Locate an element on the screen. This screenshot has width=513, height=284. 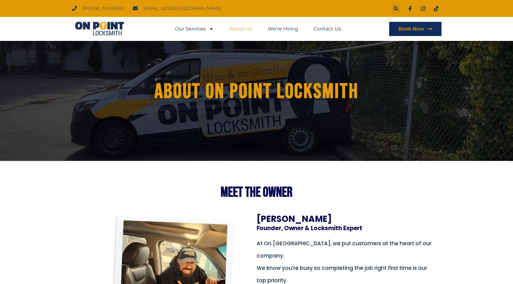
h1: About ON POINT LOCKSMITH is located at coordinates (256, 91).